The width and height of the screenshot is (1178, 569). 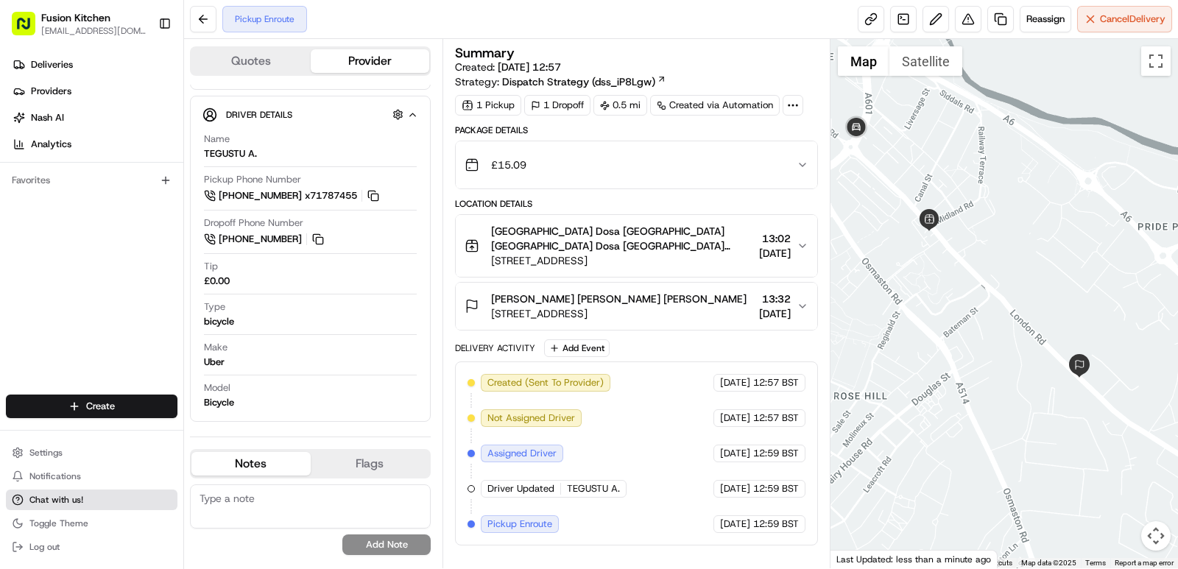 I want to click on a: Open this area in Google Maps (opens a new window), so click(x=858, y=559).